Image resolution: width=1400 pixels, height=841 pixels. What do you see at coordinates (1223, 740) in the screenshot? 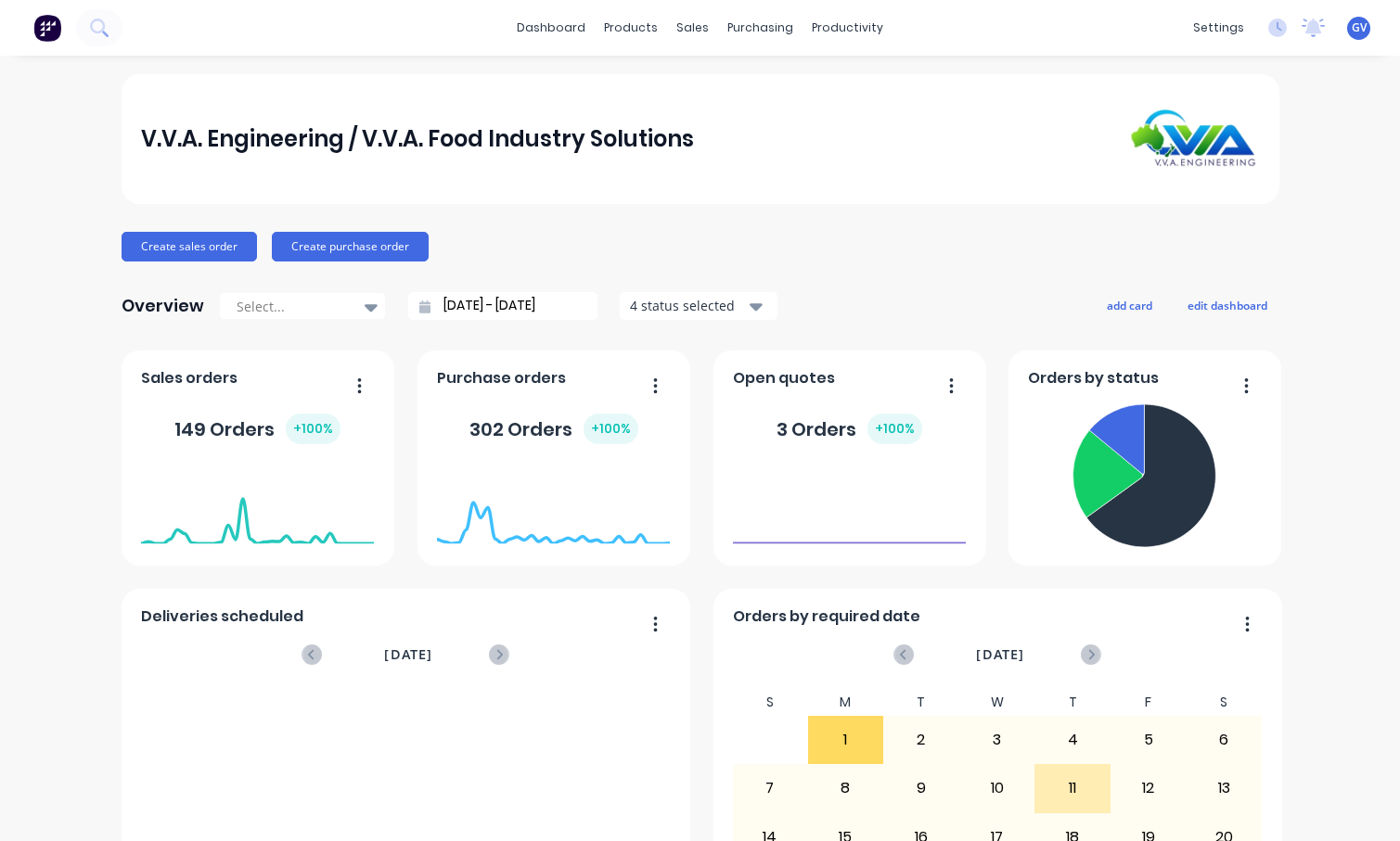
I see `div: 6` at bounding box center [1223, 740].